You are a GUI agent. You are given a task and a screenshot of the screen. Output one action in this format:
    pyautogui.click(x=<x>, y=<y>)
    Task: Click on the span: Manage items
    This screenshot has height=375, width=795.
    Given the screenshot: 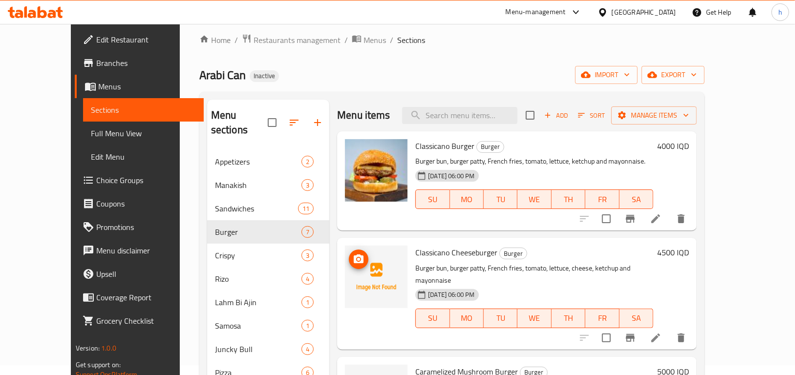 What is the action you would take?
    pyautogui.click(x=654, y=115)
    